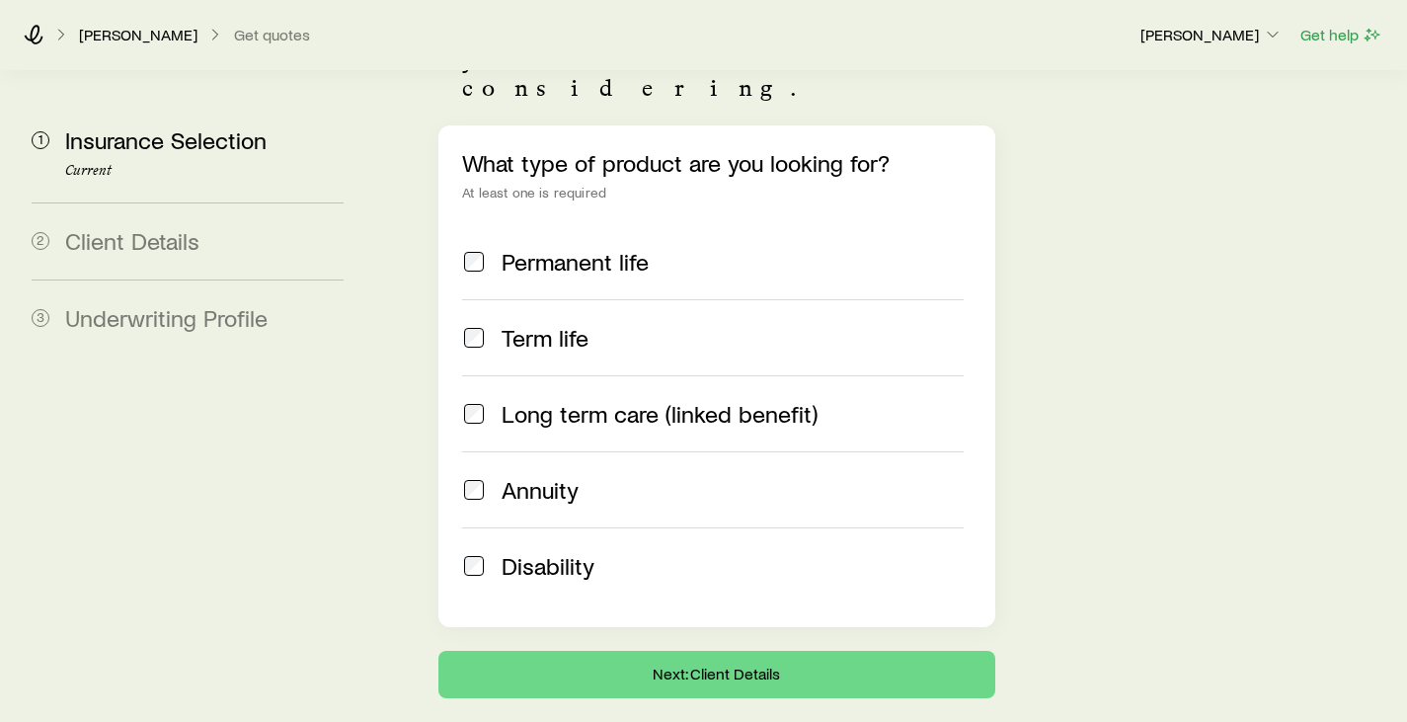 The height and width of the screenshot is (722, 1407). Describe the element at coordinates (474, 262) in the screenshot. I see `input: Permanent life` at that location.